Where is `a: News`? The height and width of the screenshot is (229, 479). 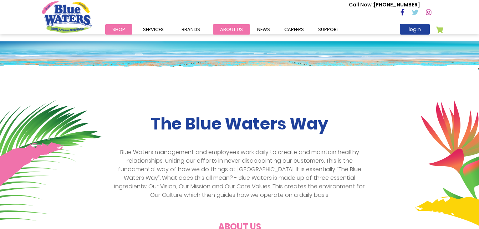 a: News is located at coordinates (264, 29).